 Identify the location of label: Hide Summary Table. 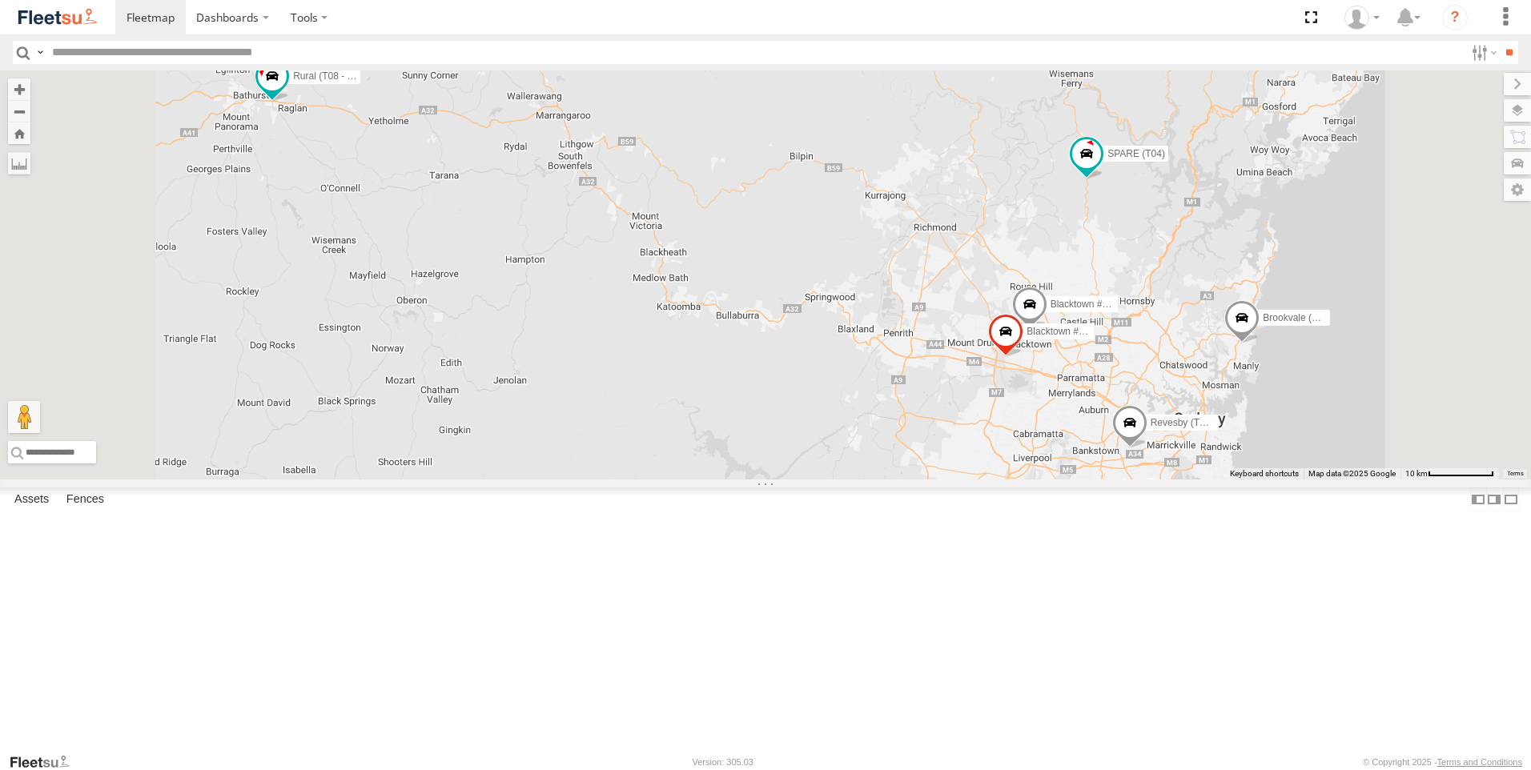
(1511, 499).